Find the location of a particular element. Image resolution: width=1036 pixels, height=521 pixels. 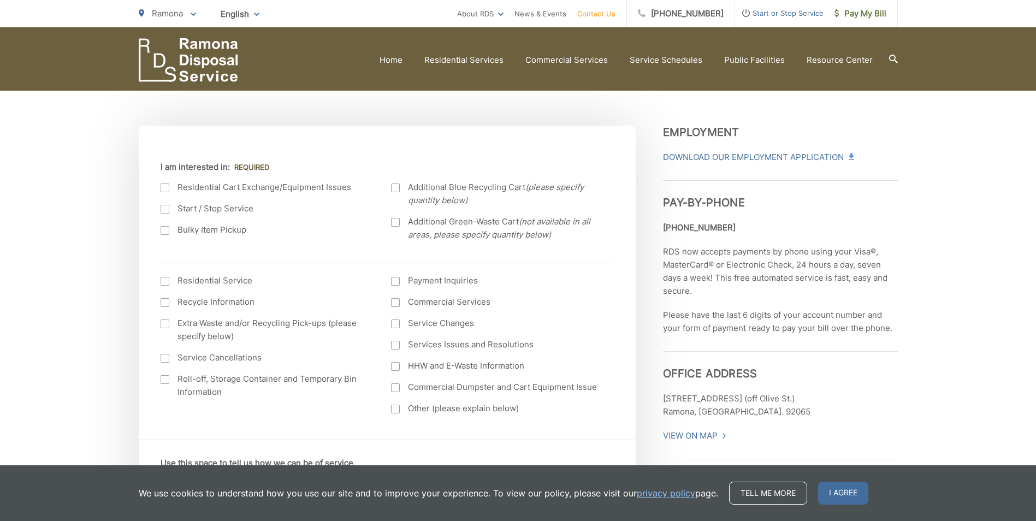

a: Commercial Services is located at coordinates (566, 60).